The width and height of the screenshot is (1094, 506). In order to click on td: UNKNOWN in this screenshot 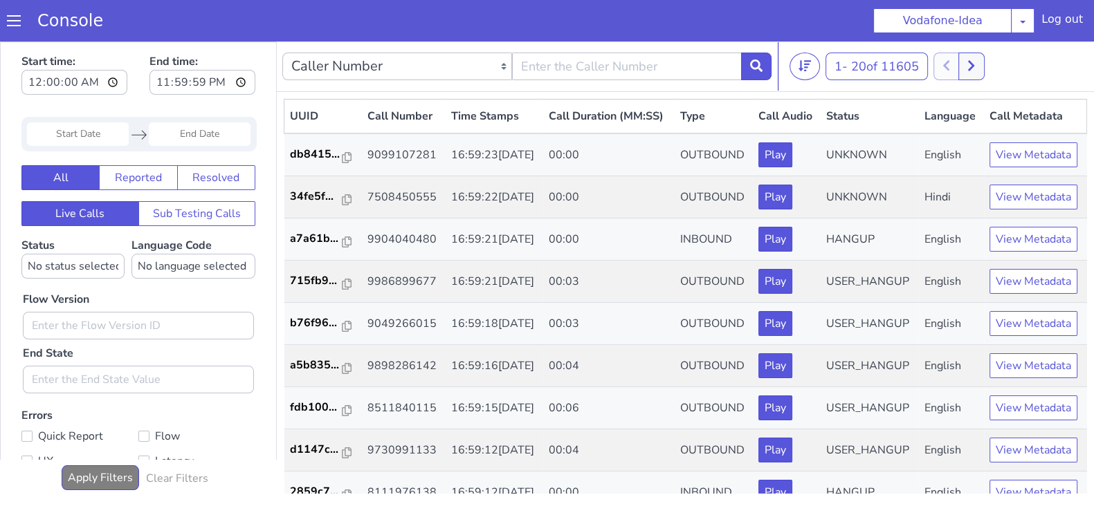, I will do `click(870, 113)`.